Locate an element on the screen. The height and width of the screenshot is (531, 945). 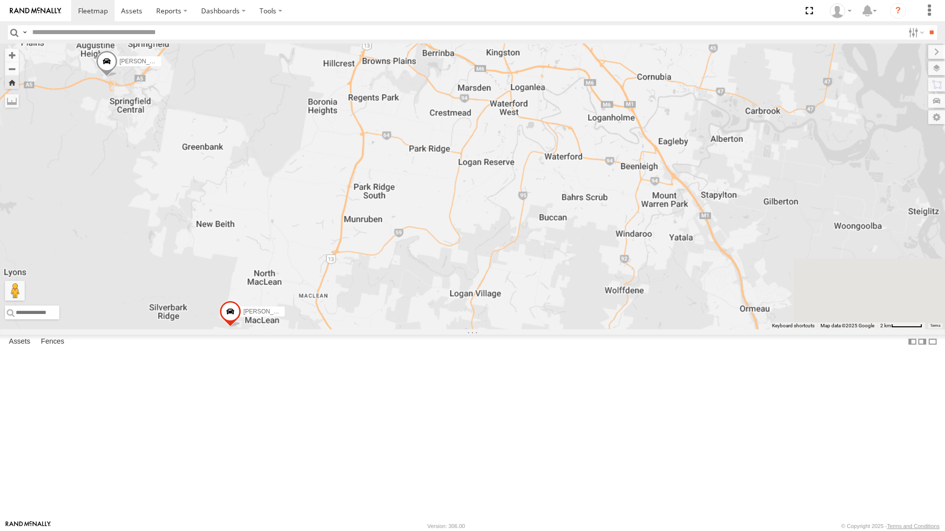
label: Search Filter Options is located at coordinates (915, 32).